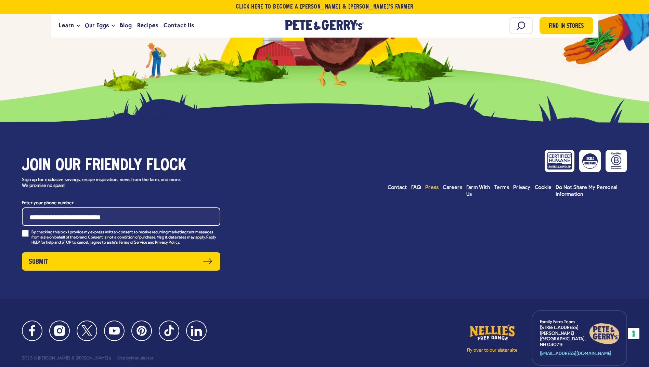 The height and width of the screenshot is (367, 649). I want to click on span: Farm With Us, so click(478, 191).